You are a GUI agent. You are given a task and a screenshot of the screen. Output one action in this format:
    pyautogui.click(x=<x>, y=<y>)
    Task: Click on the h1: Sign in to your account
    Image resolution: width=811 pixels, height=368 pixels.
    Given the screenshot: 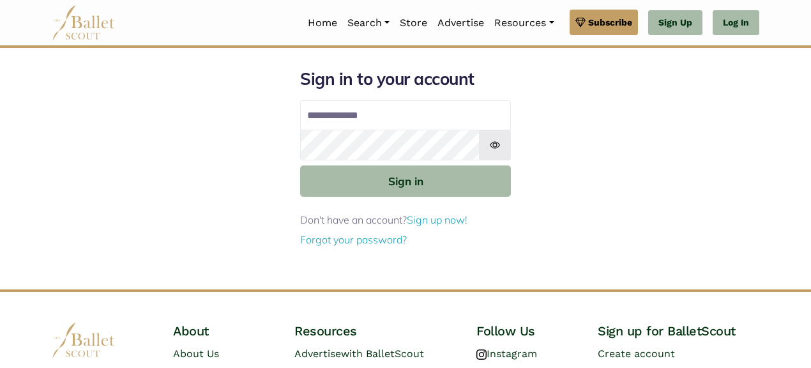 What is the action you would take?
    pyautogui.click(x=405, y=79)
    